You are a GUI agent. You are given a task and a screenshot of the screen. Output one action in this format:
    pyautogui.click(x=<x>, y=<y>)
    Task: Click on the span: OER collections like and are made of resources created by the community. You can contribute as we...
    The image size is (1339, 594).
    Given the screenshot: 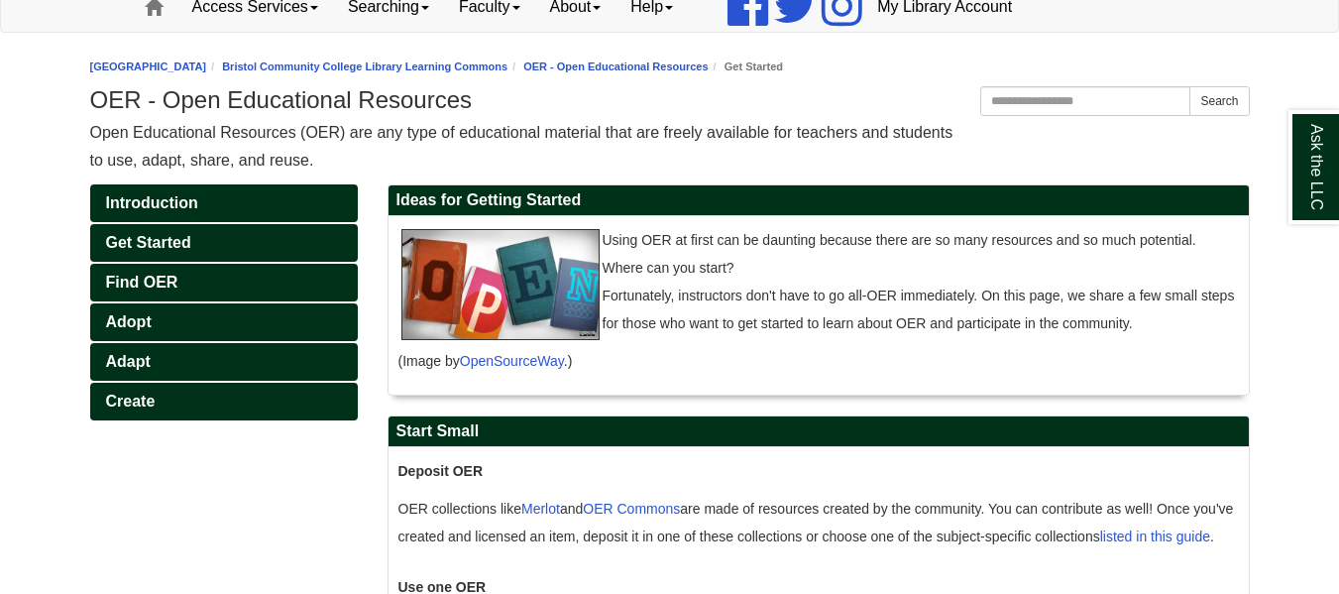 What is the action you would take?
    pyautogui.click(x=816, y=522)
    